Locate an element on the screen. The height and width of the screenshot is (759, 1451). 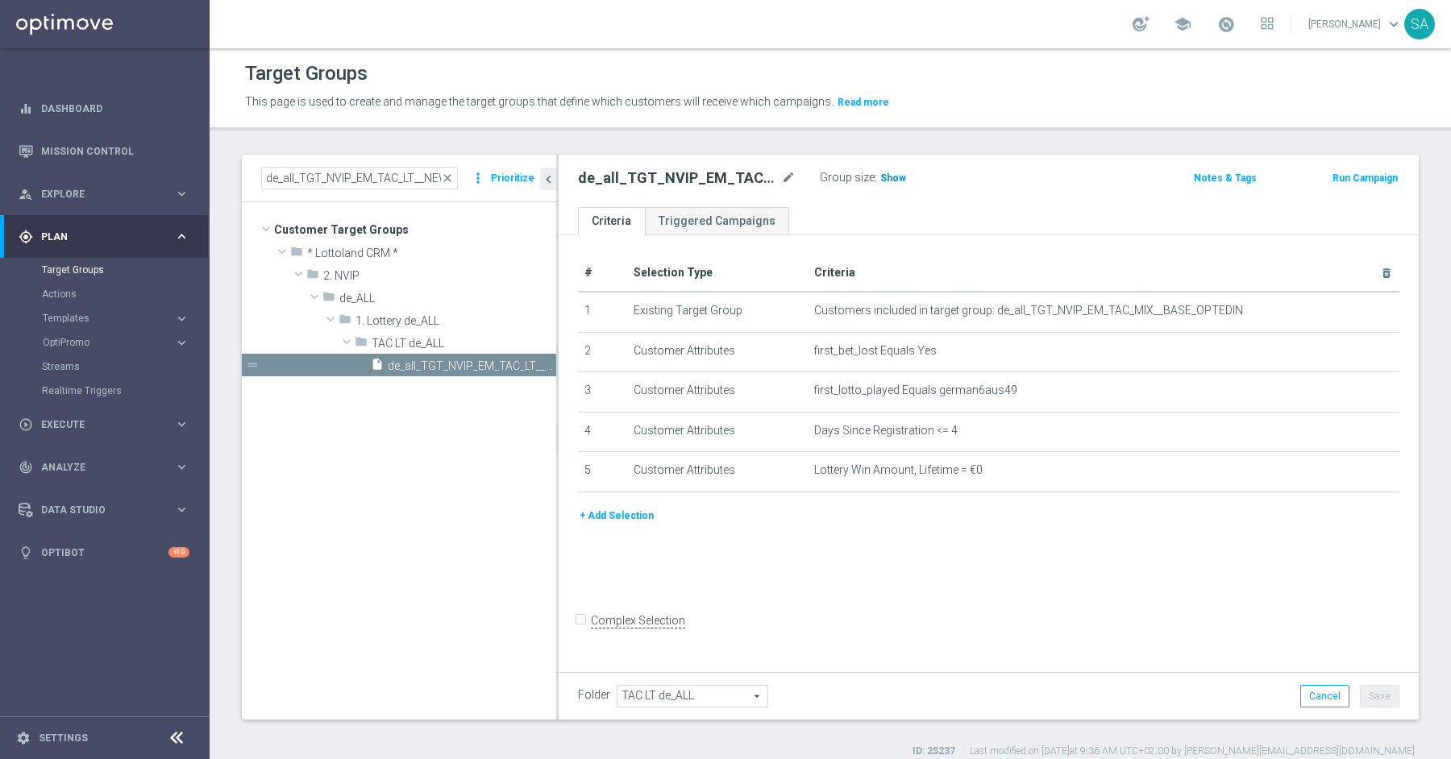
div: +10 is located at coordinates (179, 552).